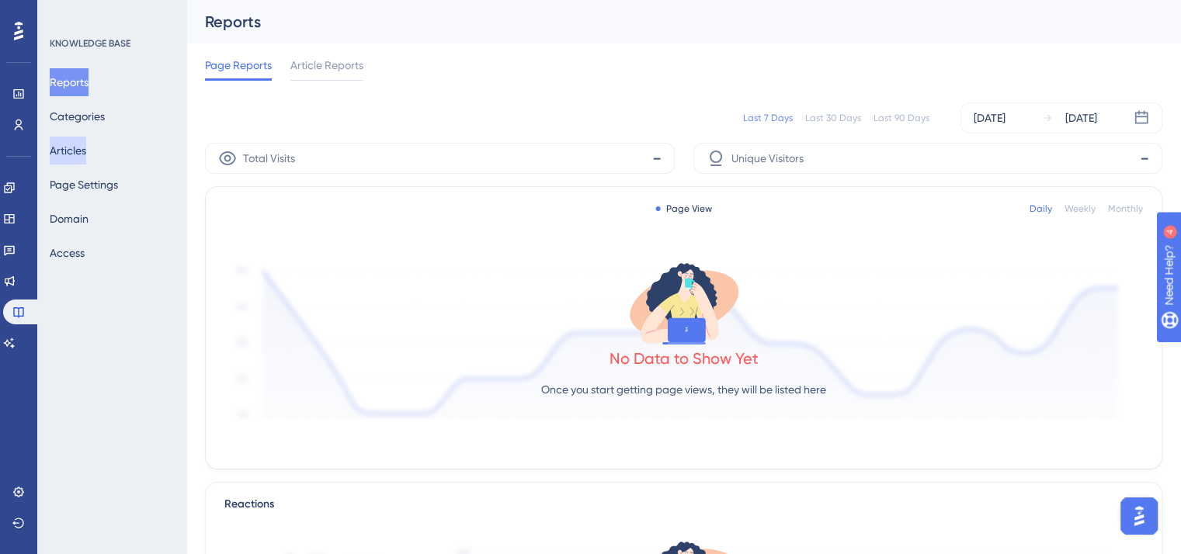  What do you see at coordinates (269, 158) in the screenshot?
I see `span: Total Visits` at bounding box center [269, 158].